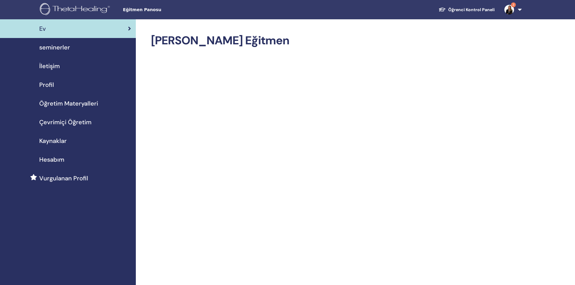 Image resolution: width=575 pixels, height=285 pixels. What do you see at coordinates (43, 29) in the screenshot?
I see `span: Ev` at bounding box center [43, 29].